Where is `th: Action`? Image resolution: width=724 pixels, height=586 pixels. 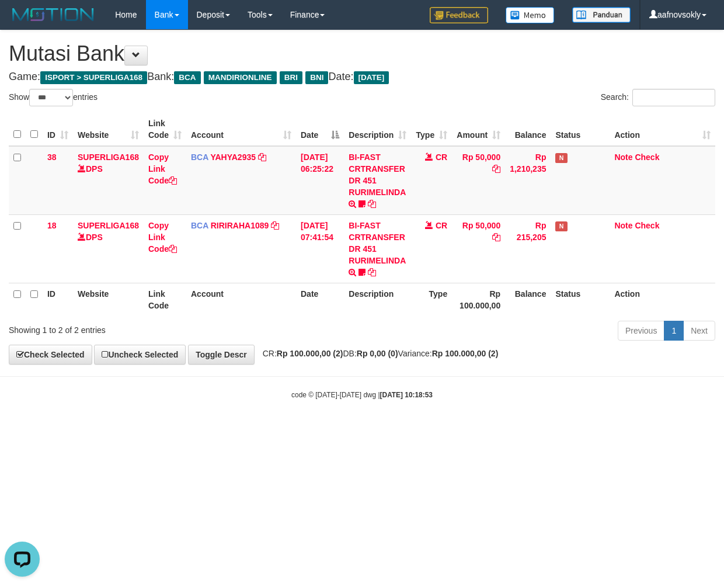
th: Action is located at coordinates (662, 299).